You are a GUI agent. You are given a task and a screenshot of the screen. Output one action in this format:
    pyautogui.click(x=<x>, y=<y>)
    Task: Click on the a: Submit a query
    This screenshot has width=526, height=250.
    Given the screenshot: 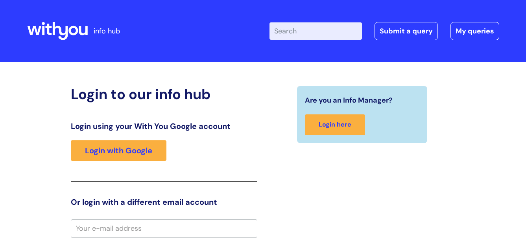 What is the action you would take?
    pyautogui.click(x=406, y=31)
    